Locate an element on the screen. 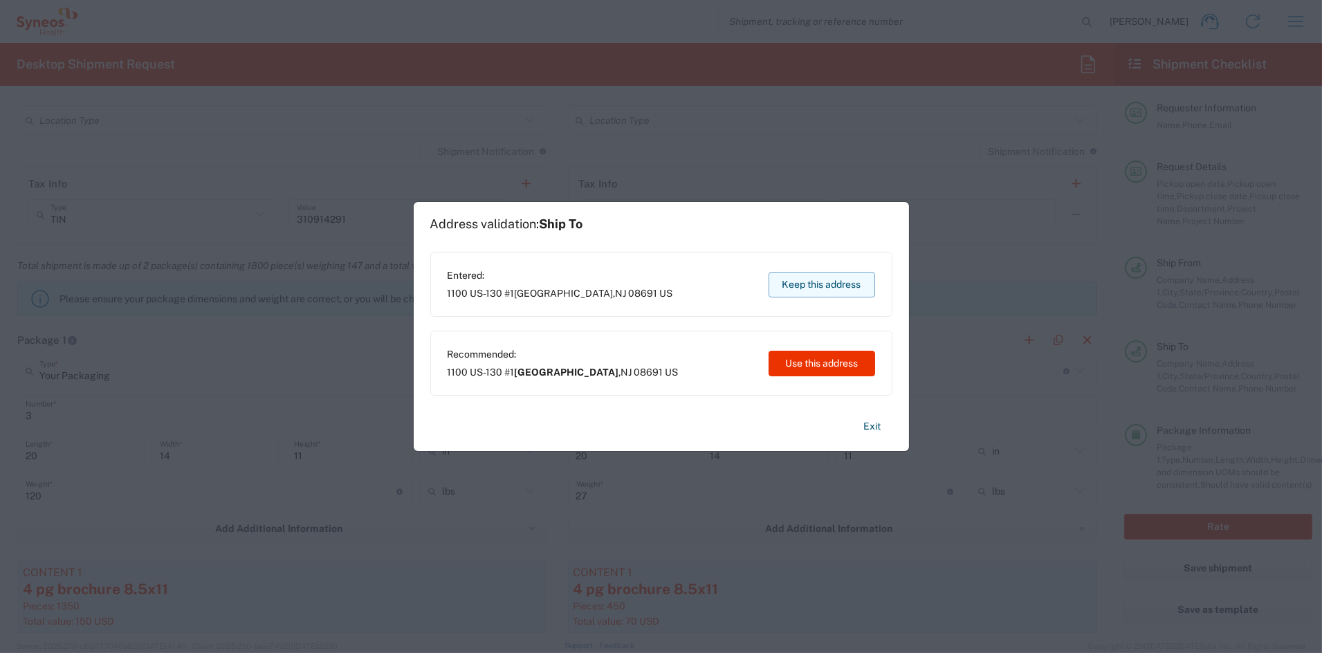 The image size is (1322, 653). span: Entered: is located at coordinates (560, 275).